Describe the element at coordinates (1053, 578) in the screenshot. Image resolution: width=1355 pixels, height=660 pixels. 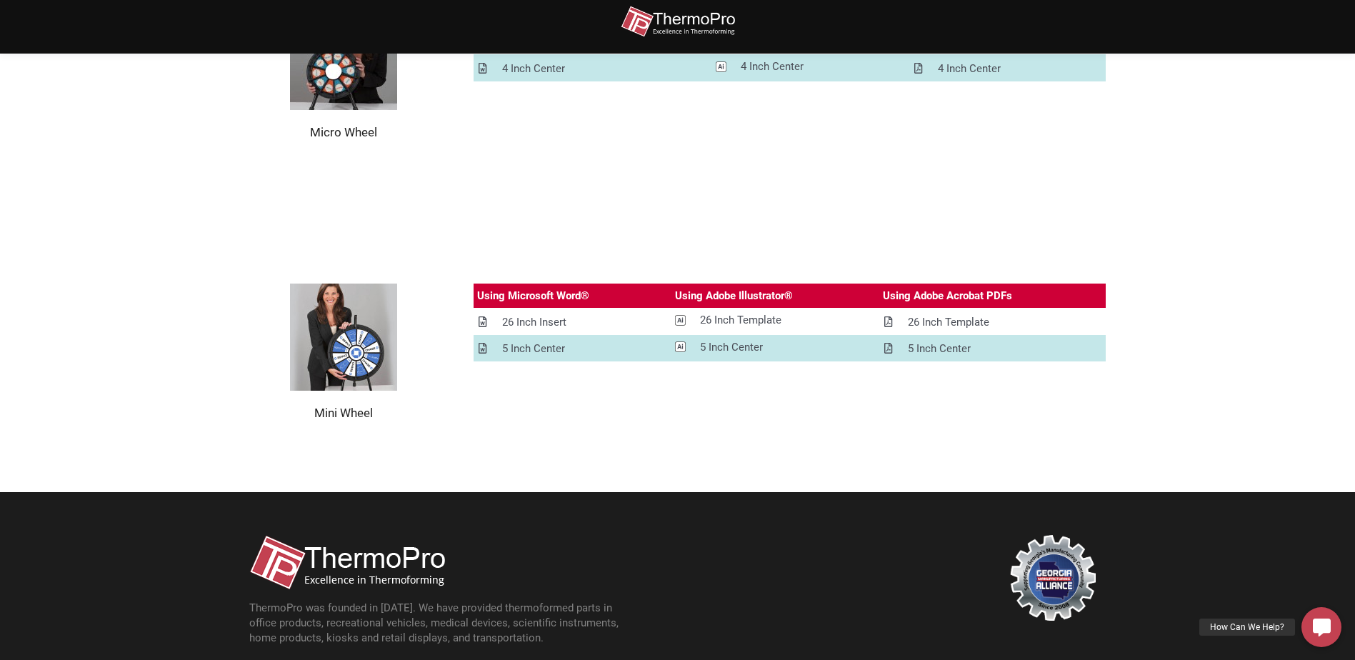
I see `img: georgia-manufacturing-alliance` at that location.